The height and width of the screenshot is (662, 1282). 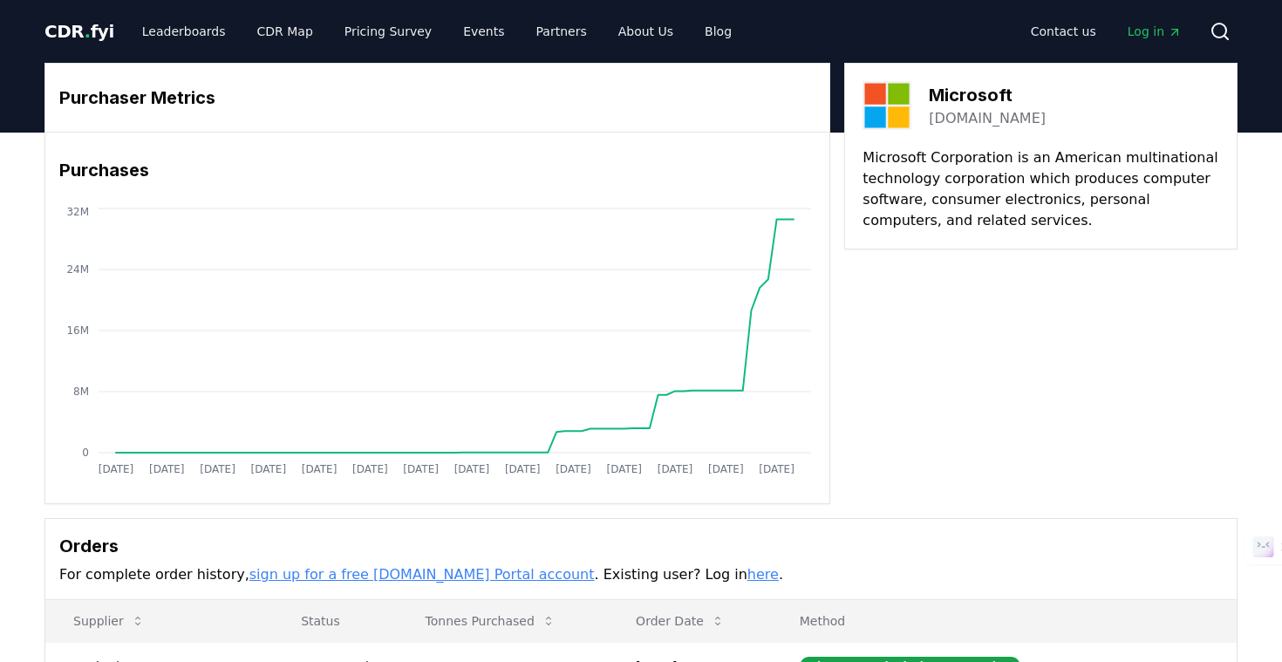 What do you see at coordinates (78, 212) in the screenshot?
I see `tspan: 32M` at bounding box center [78, 212].